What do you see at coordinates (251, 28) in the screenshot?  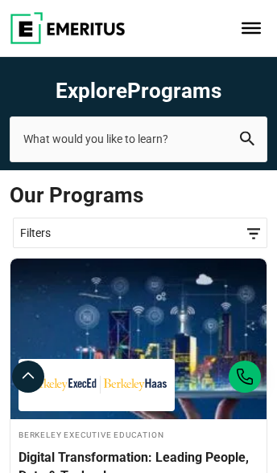 I see `button: Toggle Menu` at bounding box center [251, 28].